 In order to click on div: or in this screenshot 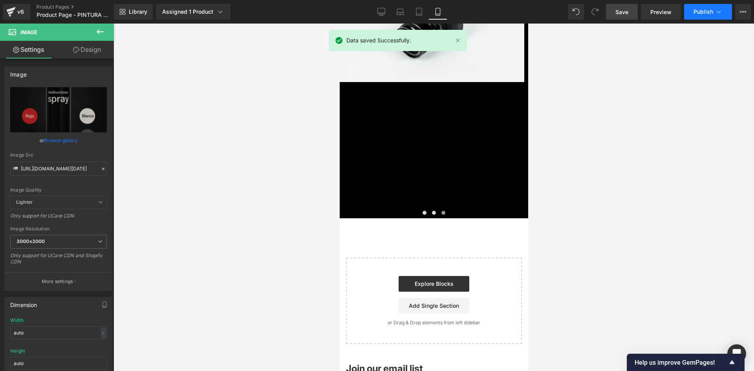, I will do `click(59, 140)`.